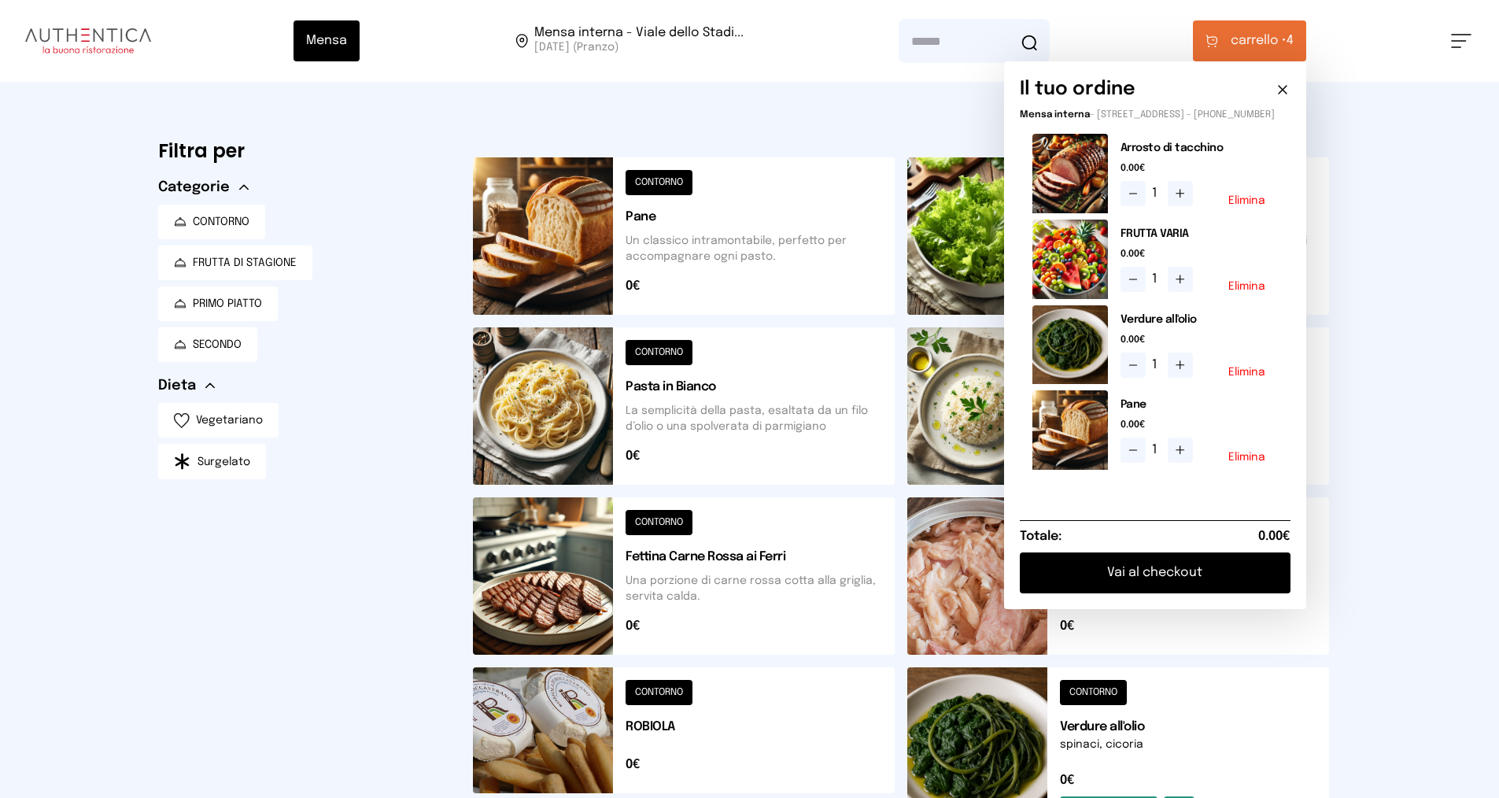 The height and width of the screenshot is (798, 1499). Describe the element at coordinates (221, 222) in the screenshot. I see `span: CONTORNO` at that location.